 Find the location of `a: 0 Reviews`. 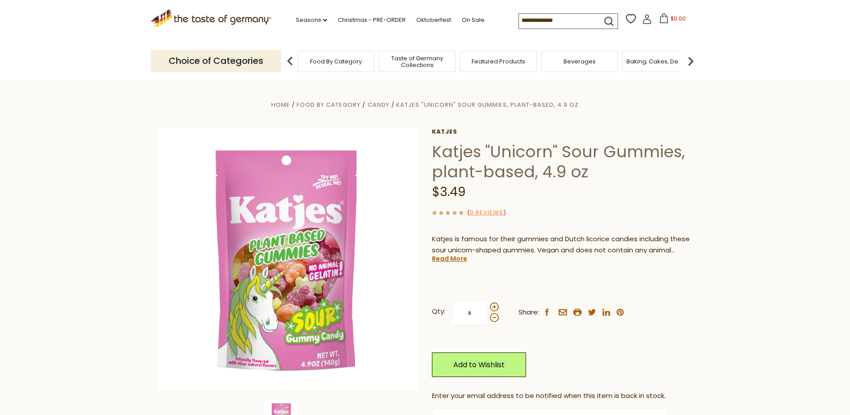

a: 0 Reviews is located at coordinates (487, 212).